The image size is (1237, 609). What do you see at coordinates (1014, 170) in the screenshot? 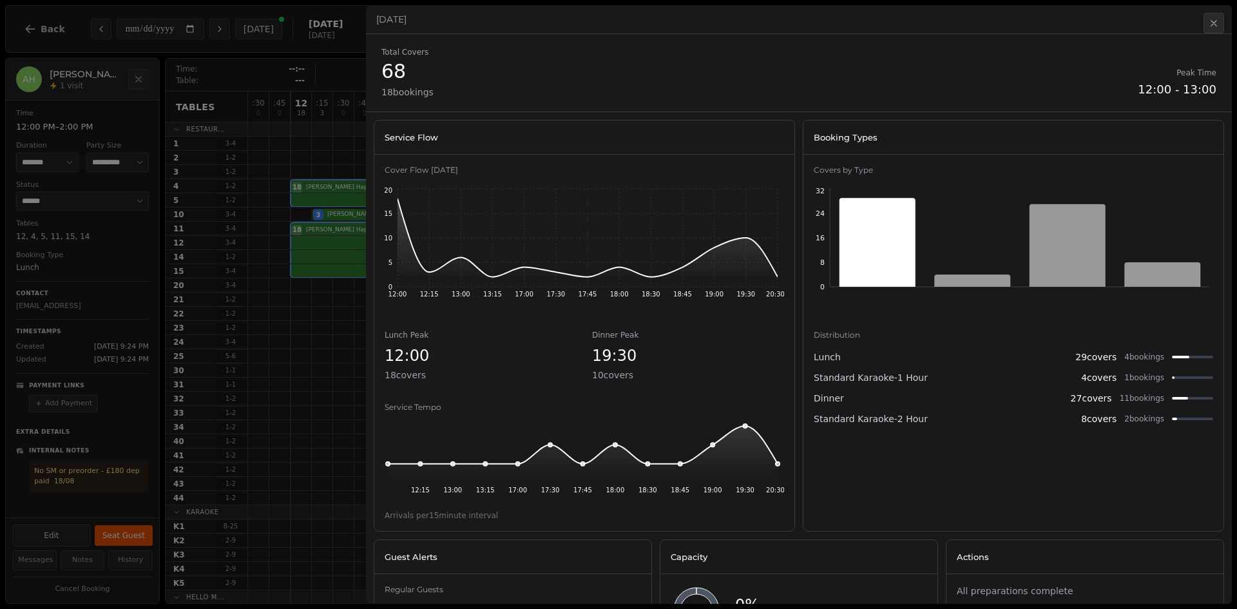
I see `h4: Covers by Type` at bounding box center [1014, 170].